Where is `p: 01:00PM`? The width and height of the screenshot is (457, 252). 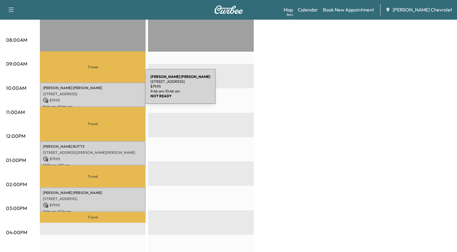
p: 01:00PM is located at coordinates (16, 160).